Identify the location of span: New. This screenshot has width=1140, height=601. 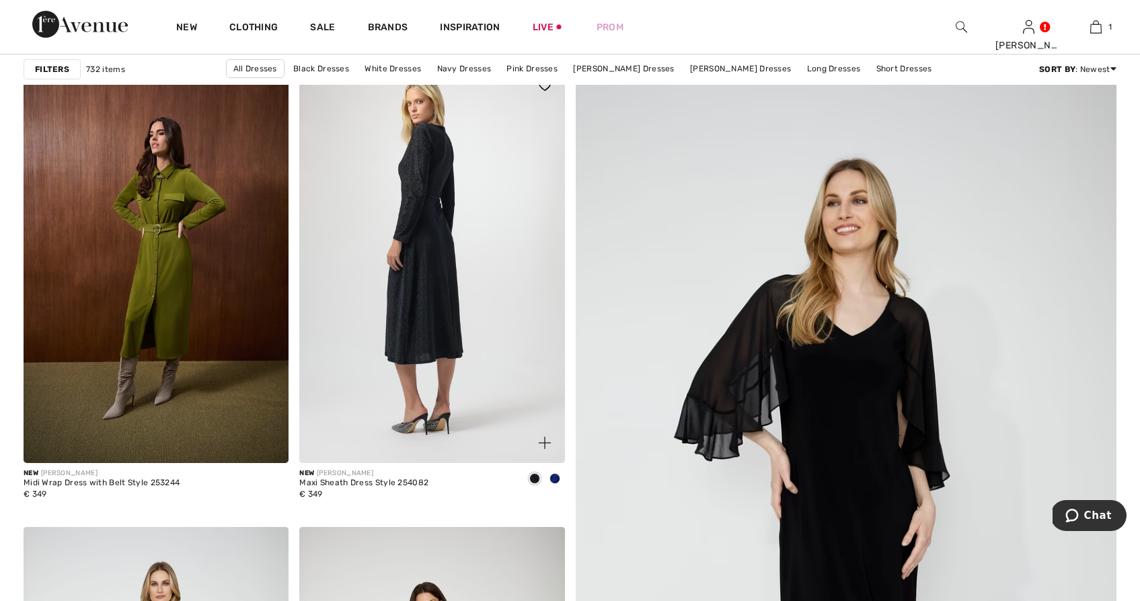
(307, 473).